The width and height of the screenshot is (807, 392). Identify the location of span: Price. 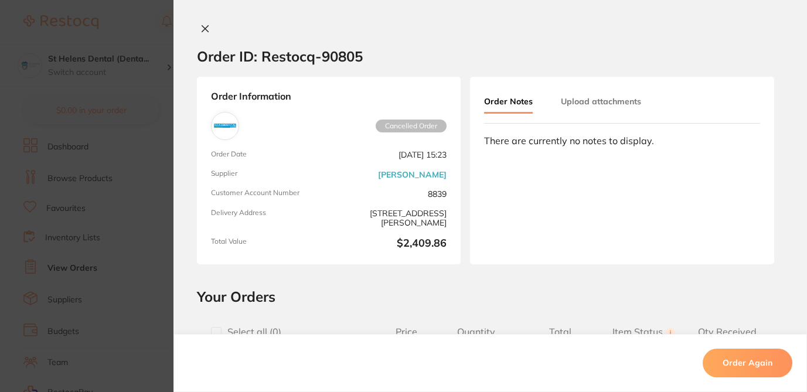
(406, 332).